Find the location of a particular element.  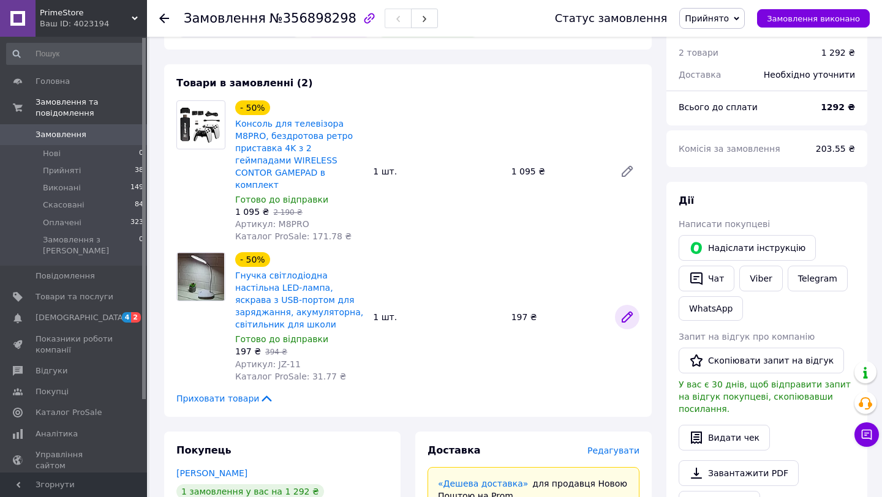

span: Покупці is located at coordinates (52, 392).